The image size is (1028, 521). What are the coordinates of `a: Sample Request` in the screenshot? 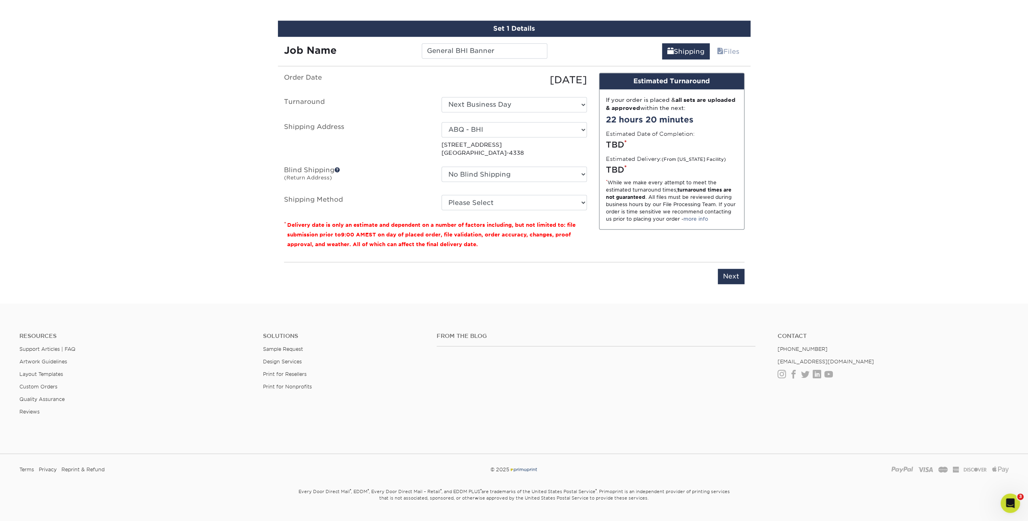 It's located at (283, 349).